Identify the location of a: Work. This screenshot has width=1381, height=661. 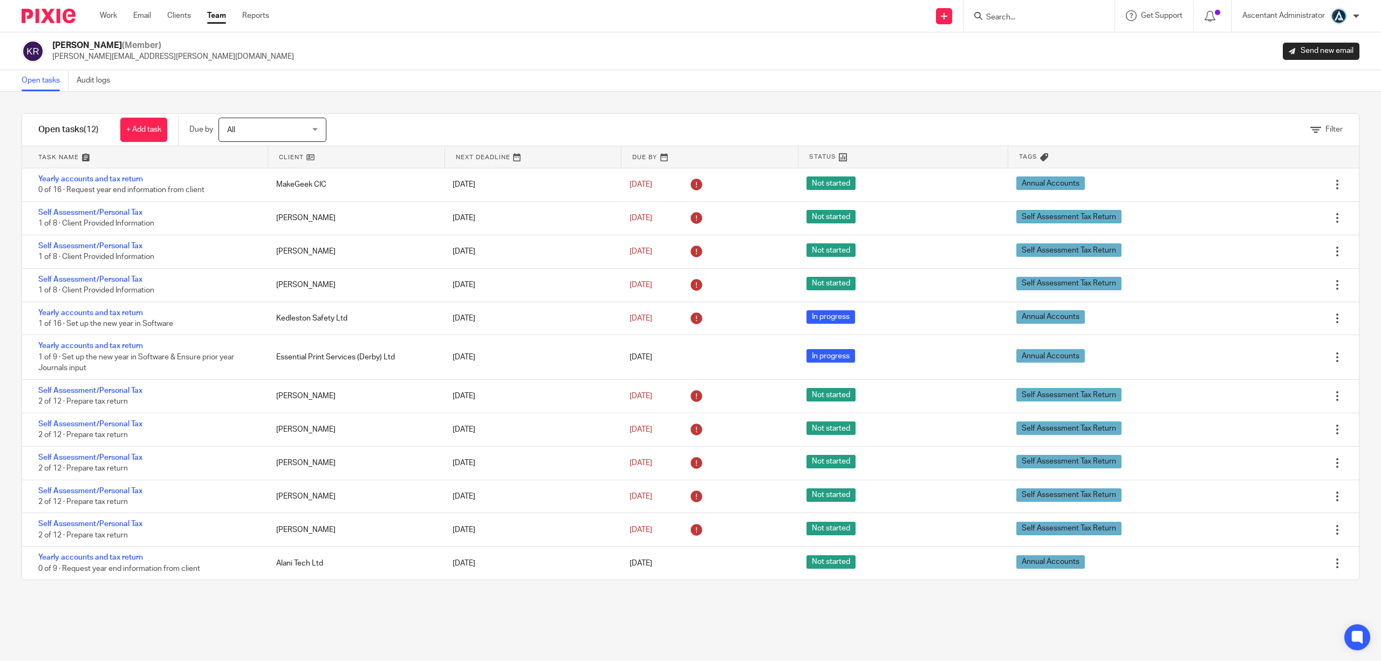
(108, 16).